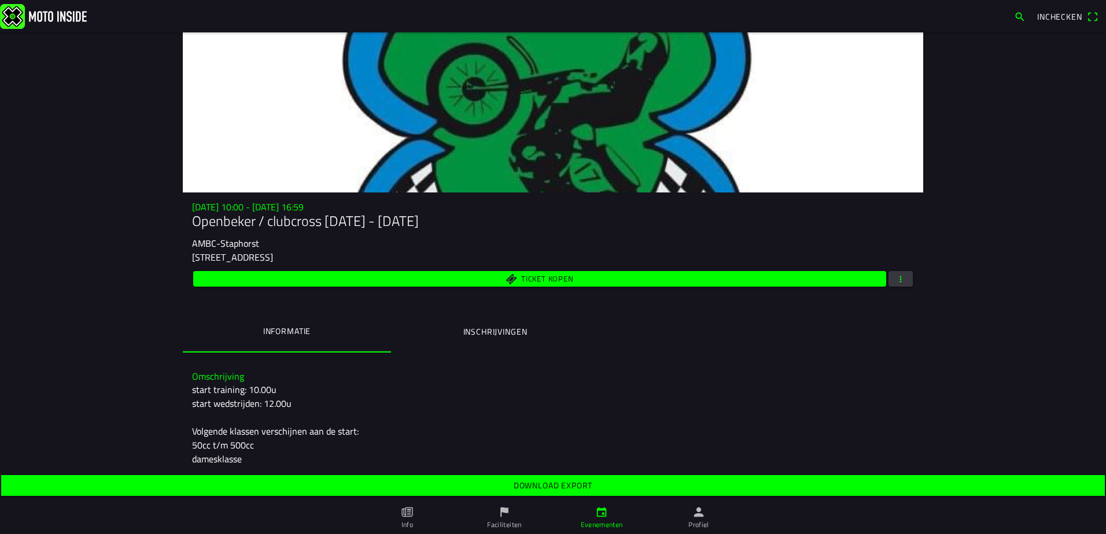  What do you see at coordinates (553, 376) in the screenshot?
I see `h3: Omschrijving` at bounding box center [553, 376].